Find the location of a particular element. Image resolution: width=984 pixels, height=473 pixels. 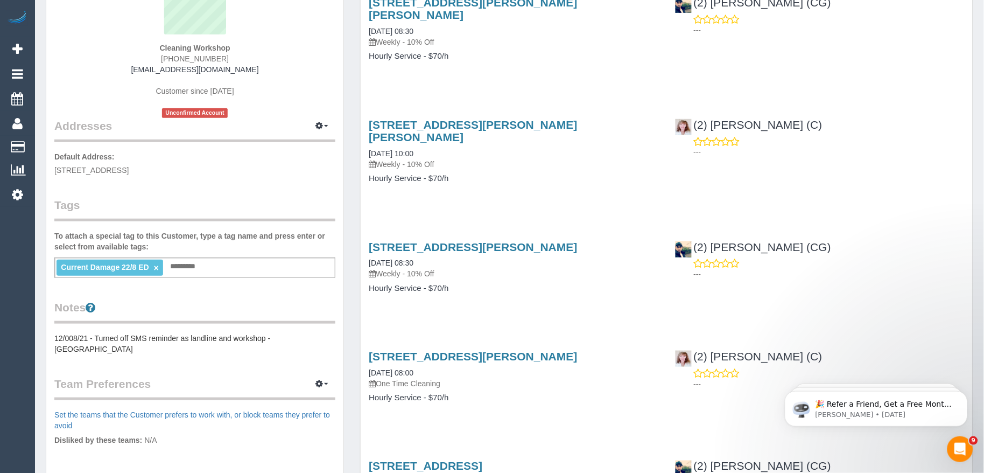

legend: Notes is located at coordinates (195, 311).